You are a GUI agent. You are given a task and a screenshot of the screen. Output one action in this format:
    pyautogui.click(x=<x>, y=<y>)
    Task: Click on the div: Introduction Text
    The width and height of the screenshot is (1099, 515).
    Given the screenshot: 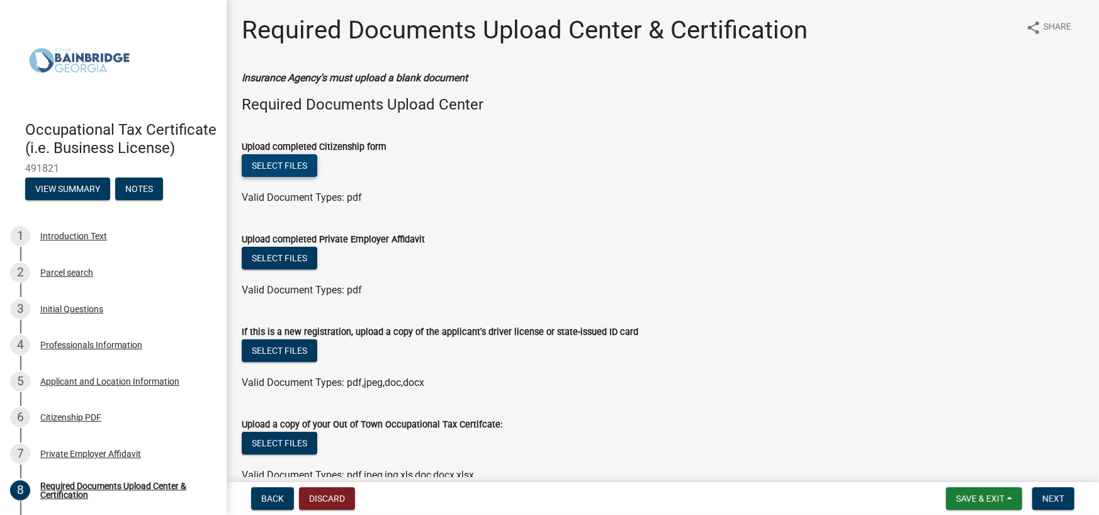 What is the action you would take?
    pyautogui.click(x=74, y=236)
    